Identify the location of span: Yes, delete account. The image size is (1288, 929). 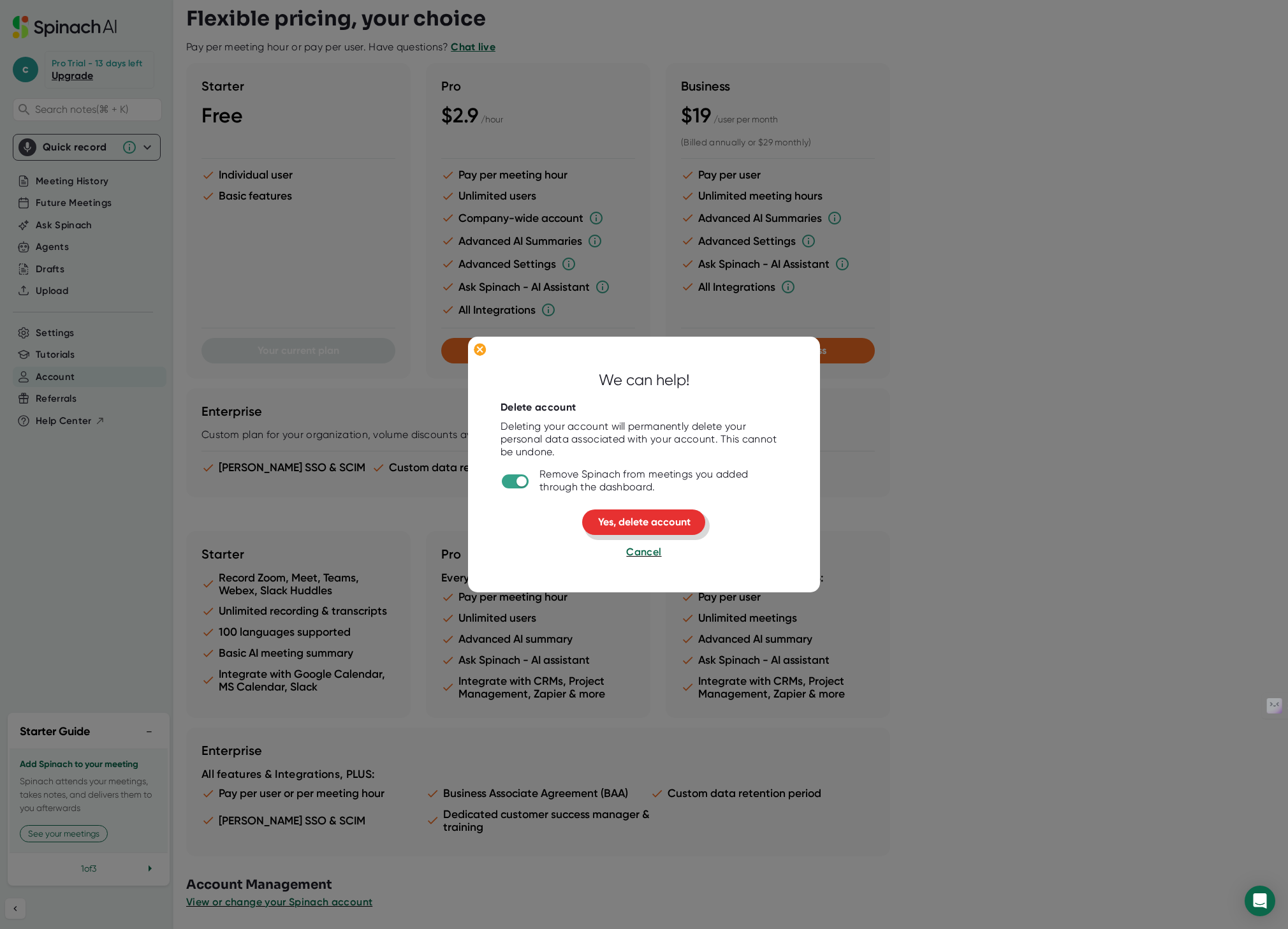
(644, 522).